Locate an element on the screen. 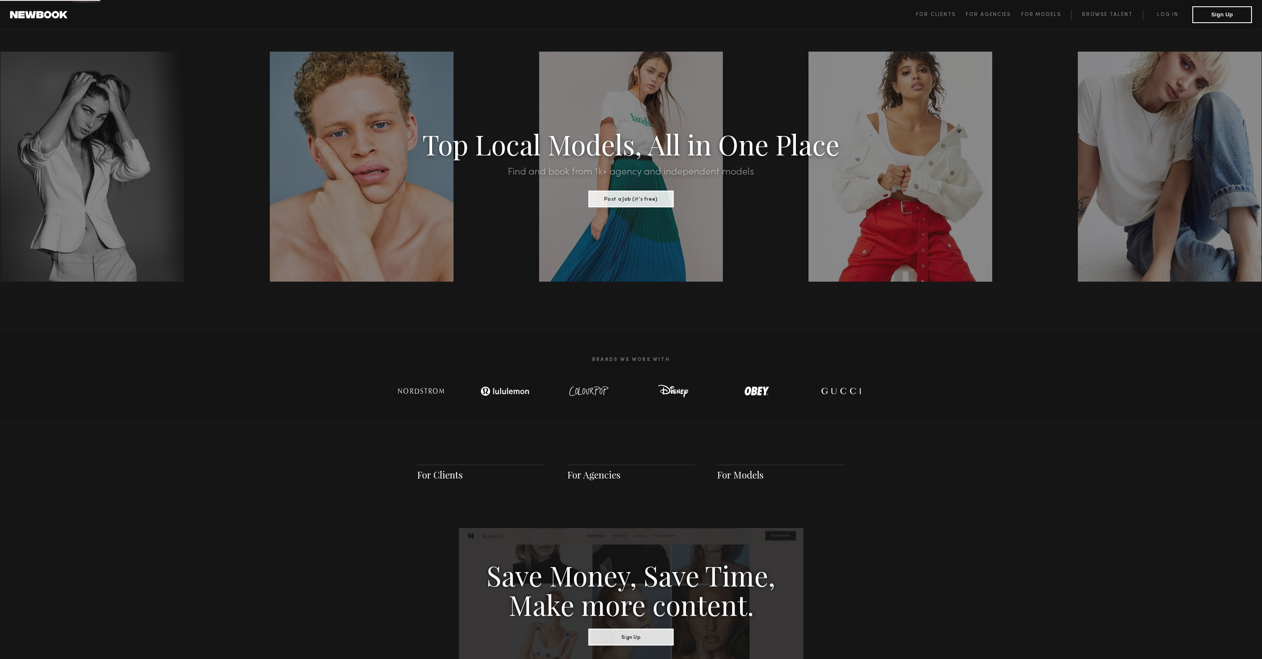 This screenshot has width=1262, height=659. h2: Brands We Work With is located at coordinates (631, 360).